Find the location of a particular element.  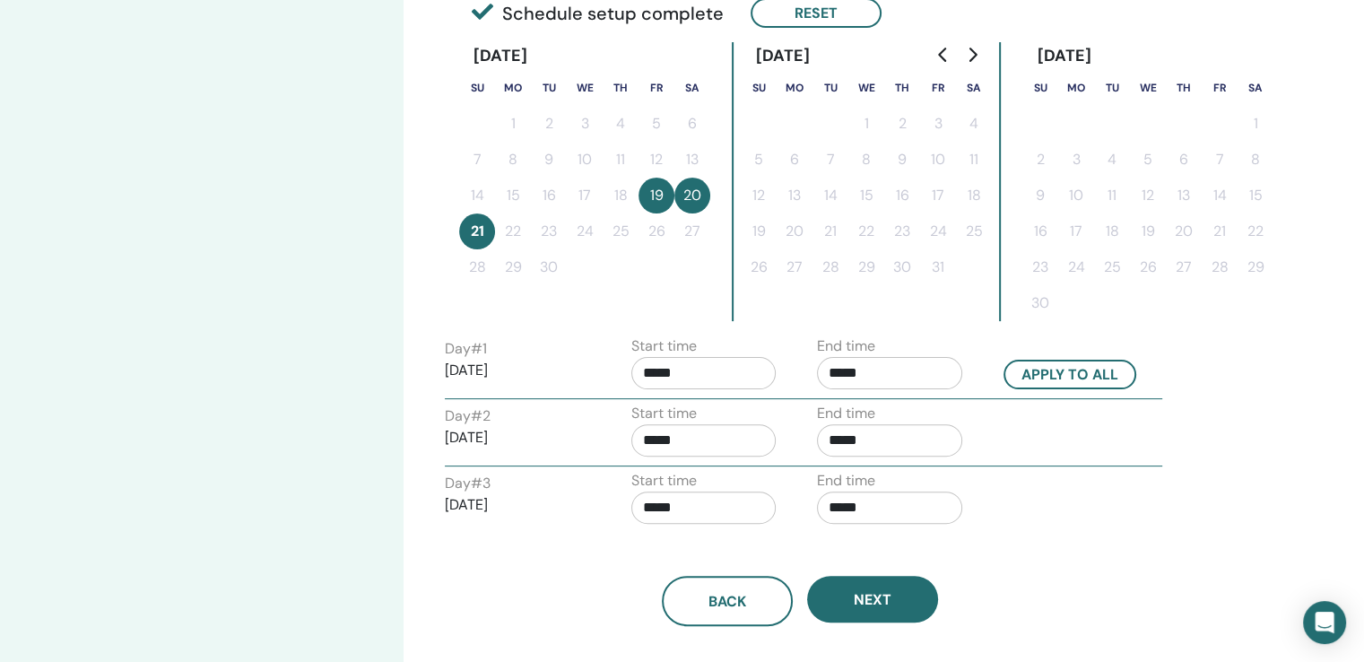

div: Open Intercom Messenger is located at coordinates (1324, 622).